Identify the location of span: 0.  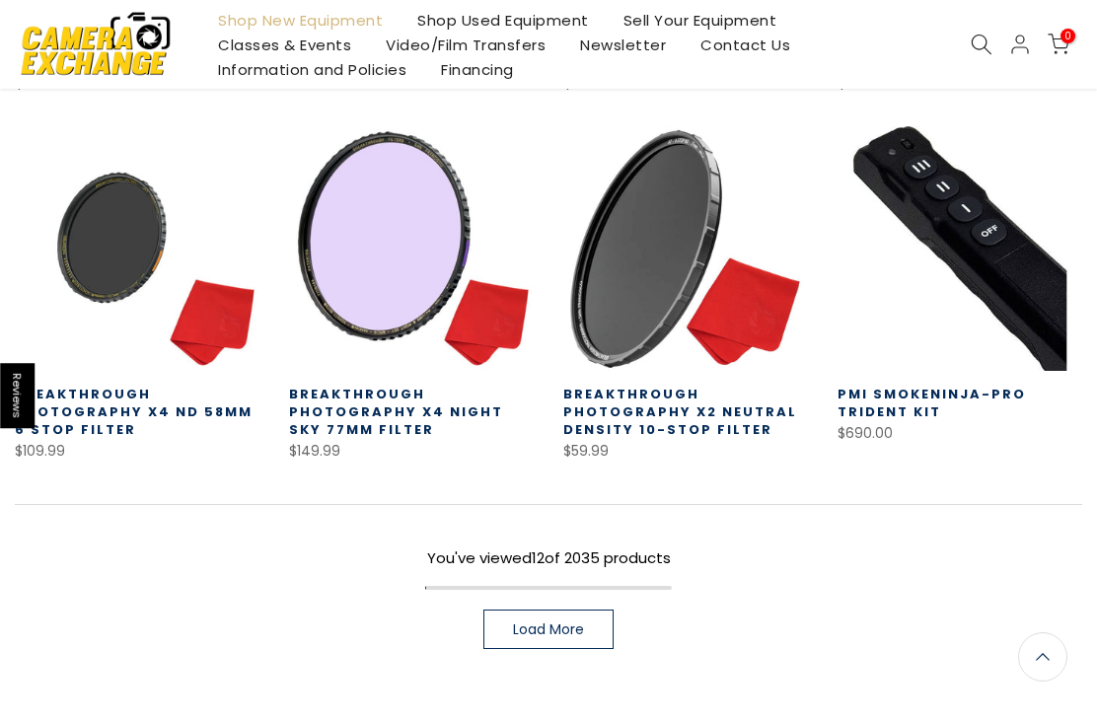
(1068, 36).